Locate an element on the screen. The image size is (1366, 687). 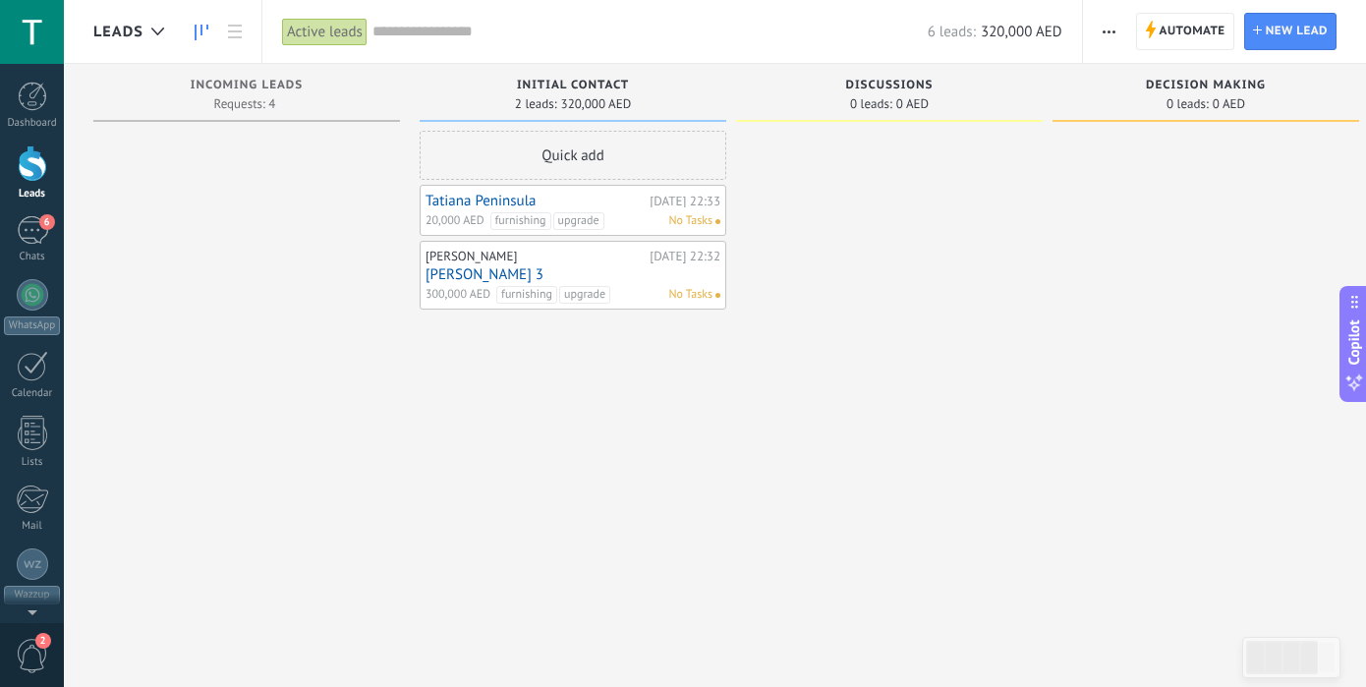
span: 2 is located at coordinates (43, 641).